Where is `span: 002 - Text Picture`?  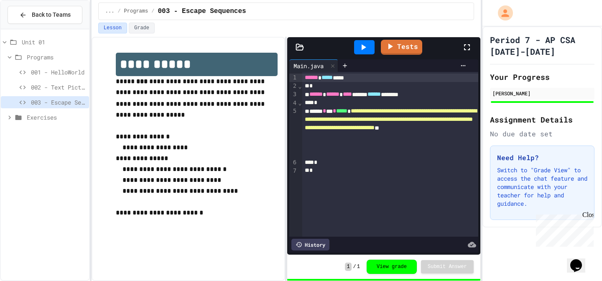
span: 002 - Text Picture is located at coordinates (58, 87).